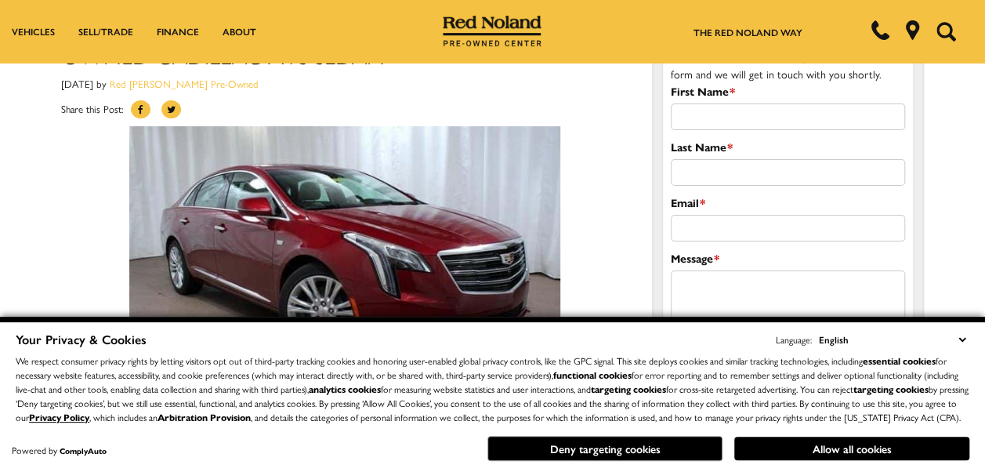 Image resolution: width=985 pixels, height=472 pixels. I want to click on span: Your Privacy & Cookies, so click(81, 338).